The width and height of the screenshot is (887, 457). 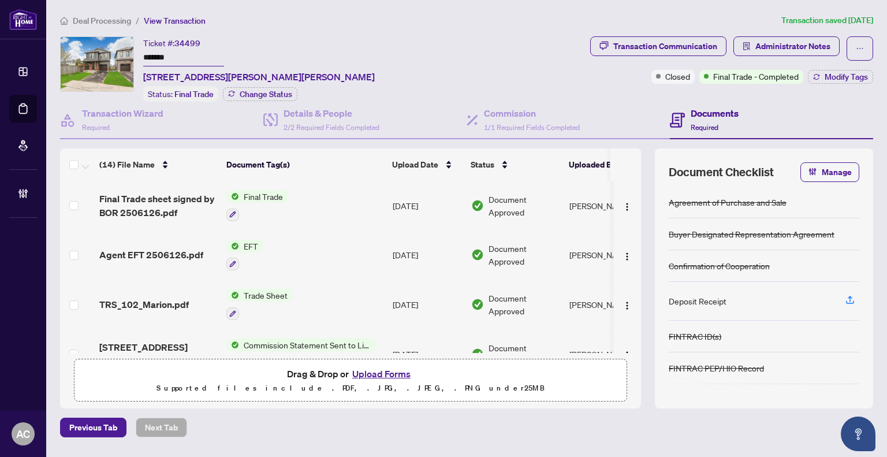 I want to click on span: Modify Tags, so click(x=846, y=77).